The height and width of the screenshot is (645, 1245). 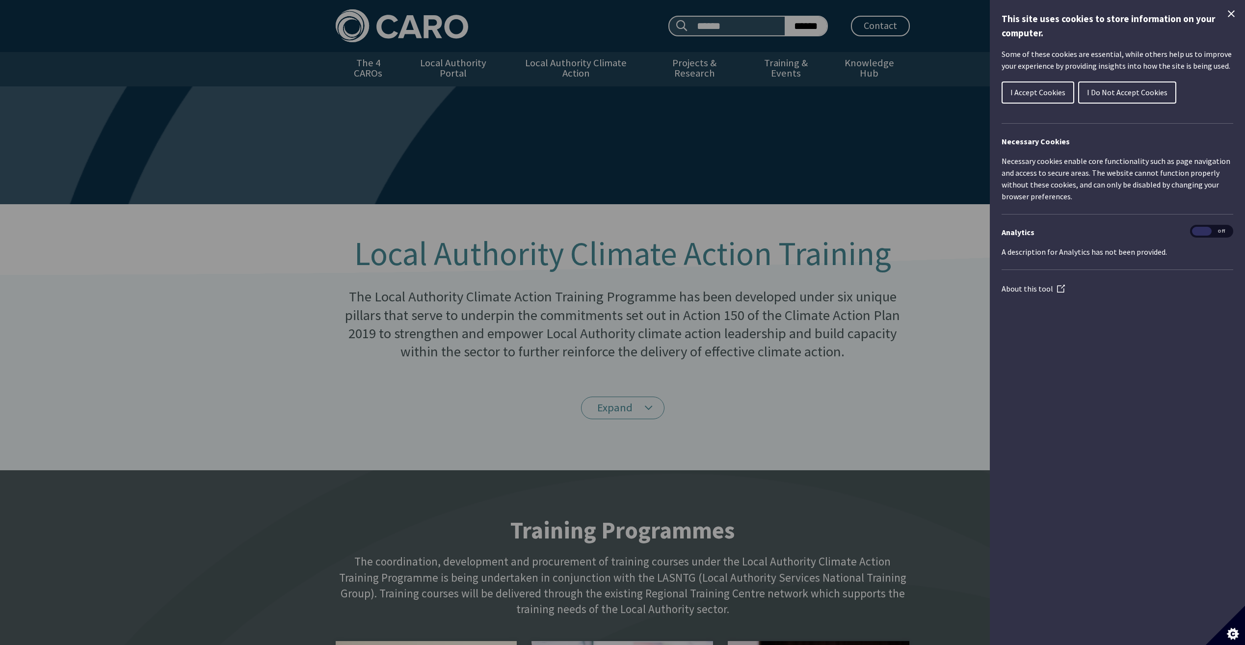 I want to click on button: Close Cookie Control, so click(x=1231, y=14).